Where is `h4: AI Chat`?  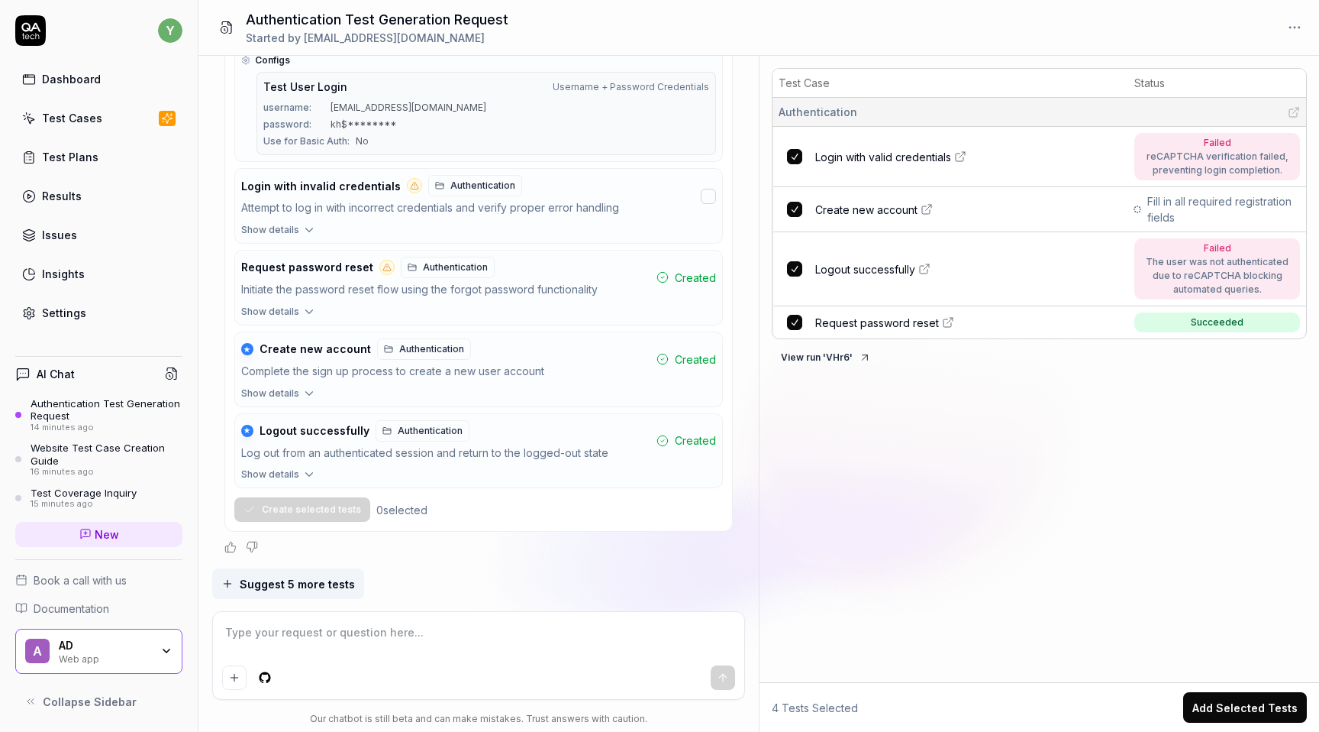 h4: AI Chat is located at coordinates (56, 373).